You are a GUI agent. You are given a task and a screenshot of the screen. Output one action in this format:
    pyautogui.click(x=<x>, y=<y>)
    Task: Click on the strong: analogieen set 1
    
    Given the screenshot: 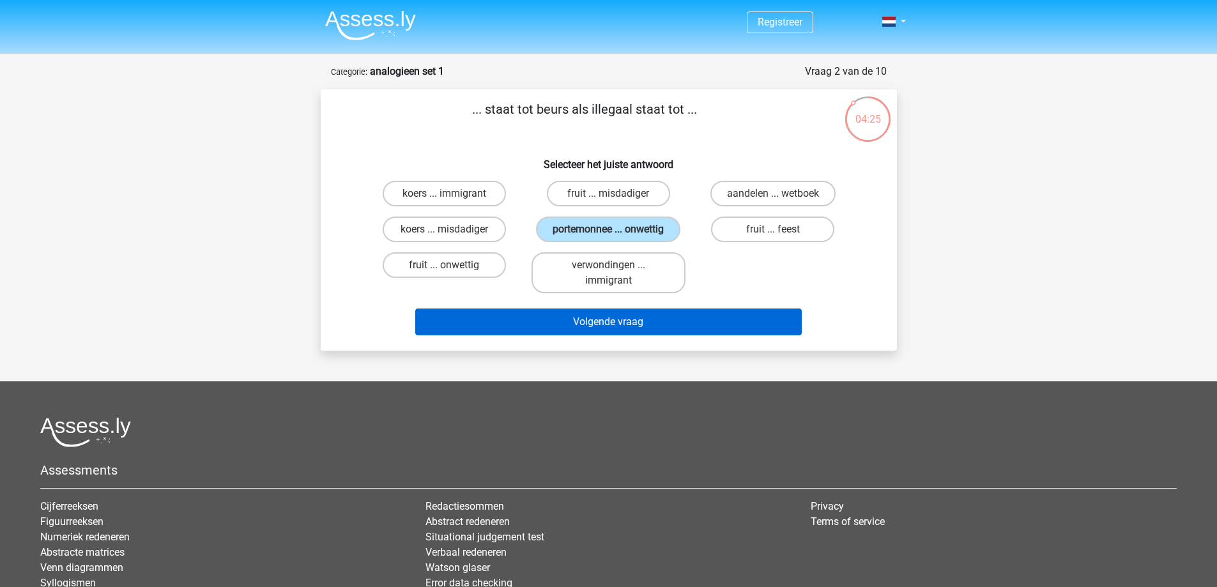 What is the action you would take?
    pyautogui.click(x=407, y=71)
    